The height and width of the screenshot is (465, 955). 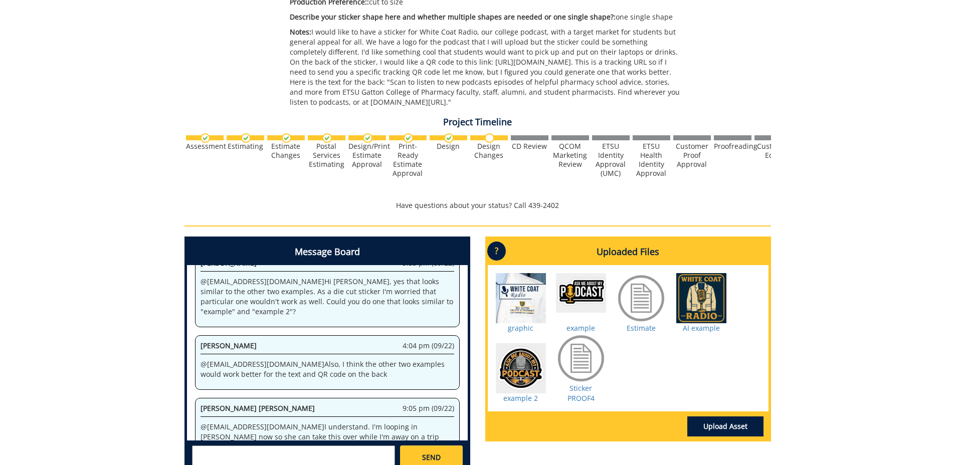 I want to click on div: ETSU Health Identity Approval, so click(x=651, y=160).